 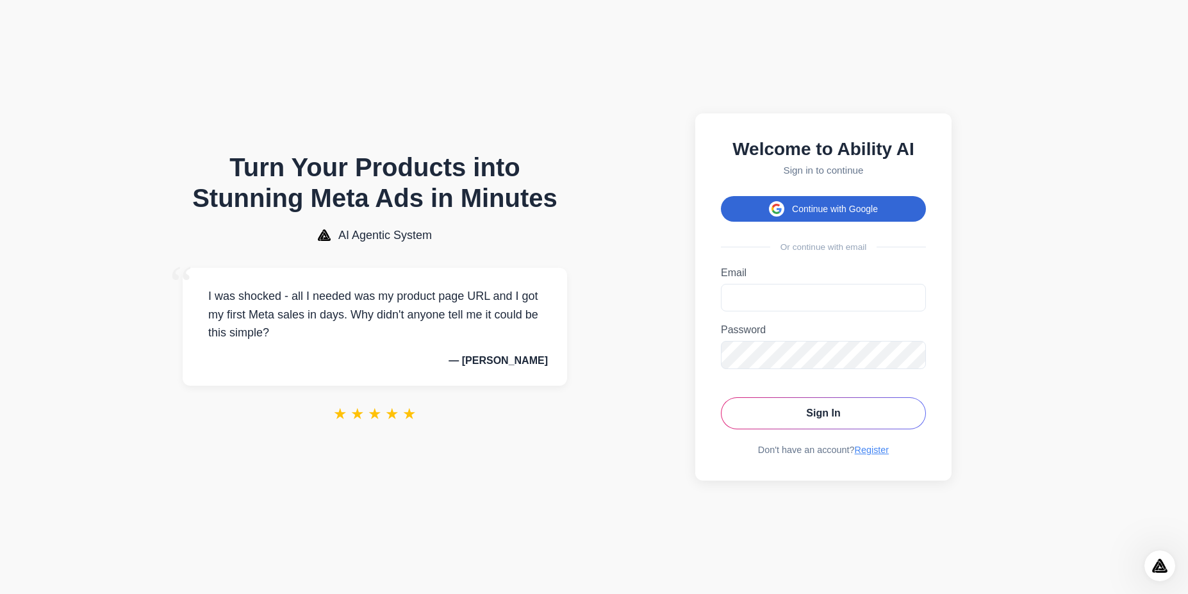 What do you see at coordinates (823, 170) in the screenshot?
I see `p: Sign in to continue` at bounding box center [823, 170].